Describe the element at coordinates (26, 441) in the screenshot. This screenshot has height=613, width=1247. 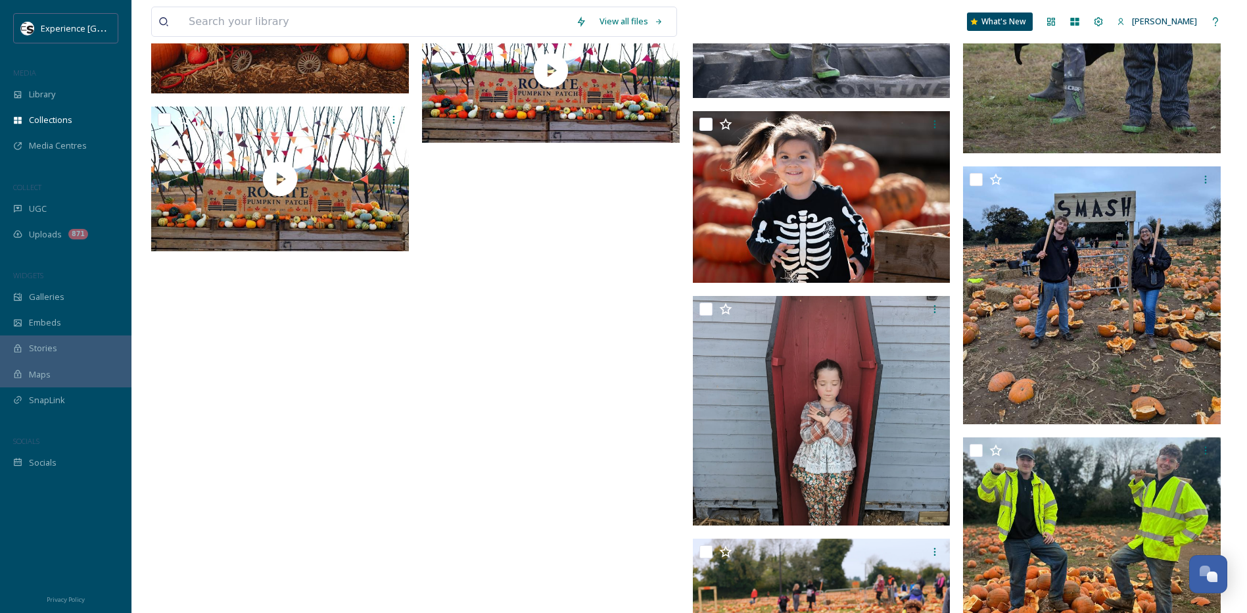
I see `span: SOCIALS` at that location.